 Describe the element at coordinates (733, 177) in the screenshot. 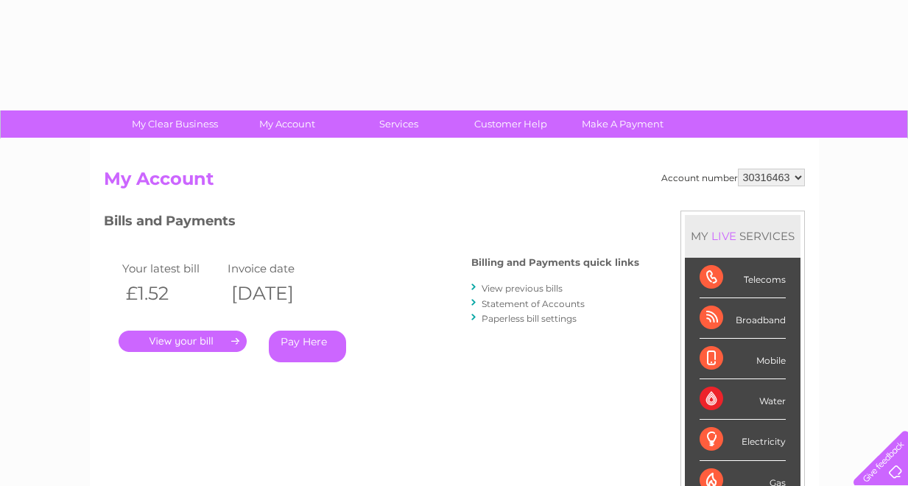

I see `div: Account number` at that location.